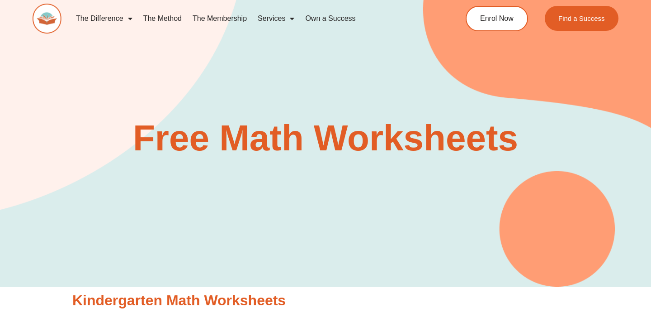 This screenshot has height=313, width=651. What do you see at coordinates (220, 19) in the screenshot?
I see `a: The Membership` at bounding box center [220, 19].